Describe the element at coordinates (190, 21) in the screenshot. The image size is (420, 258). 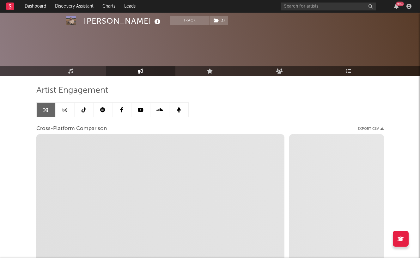
I see `button: Track` at that location.